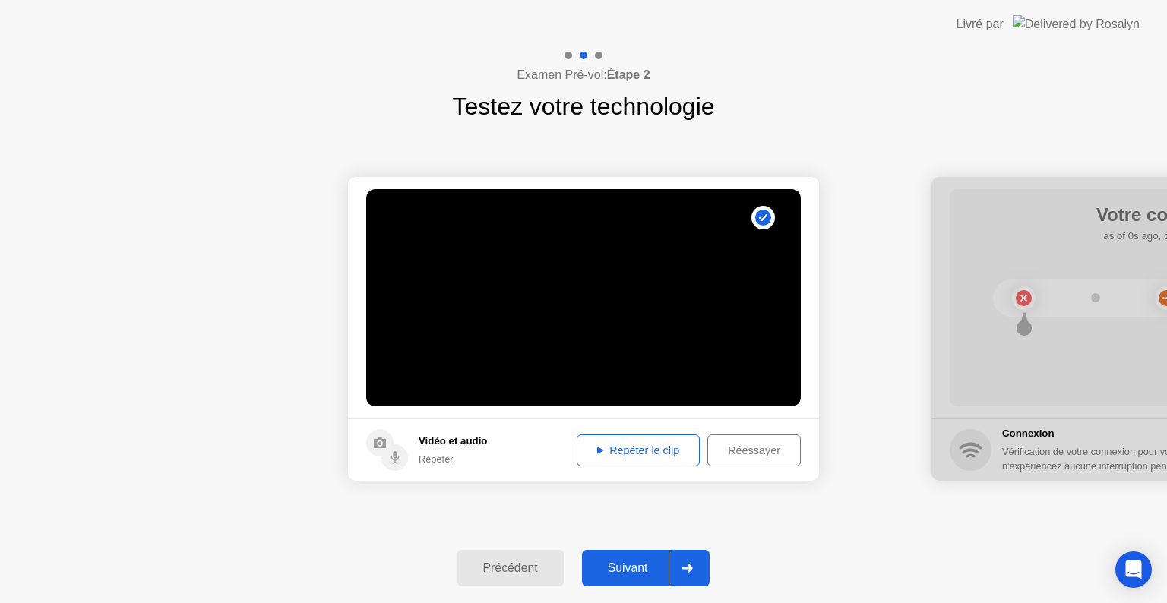  I want to click on div: Suivant, so click(628, 568).